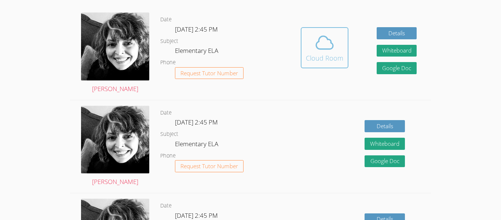 The height and width of the screenshot is (220, 501). I want to click on button: Cloud Room, so click(324, 48).